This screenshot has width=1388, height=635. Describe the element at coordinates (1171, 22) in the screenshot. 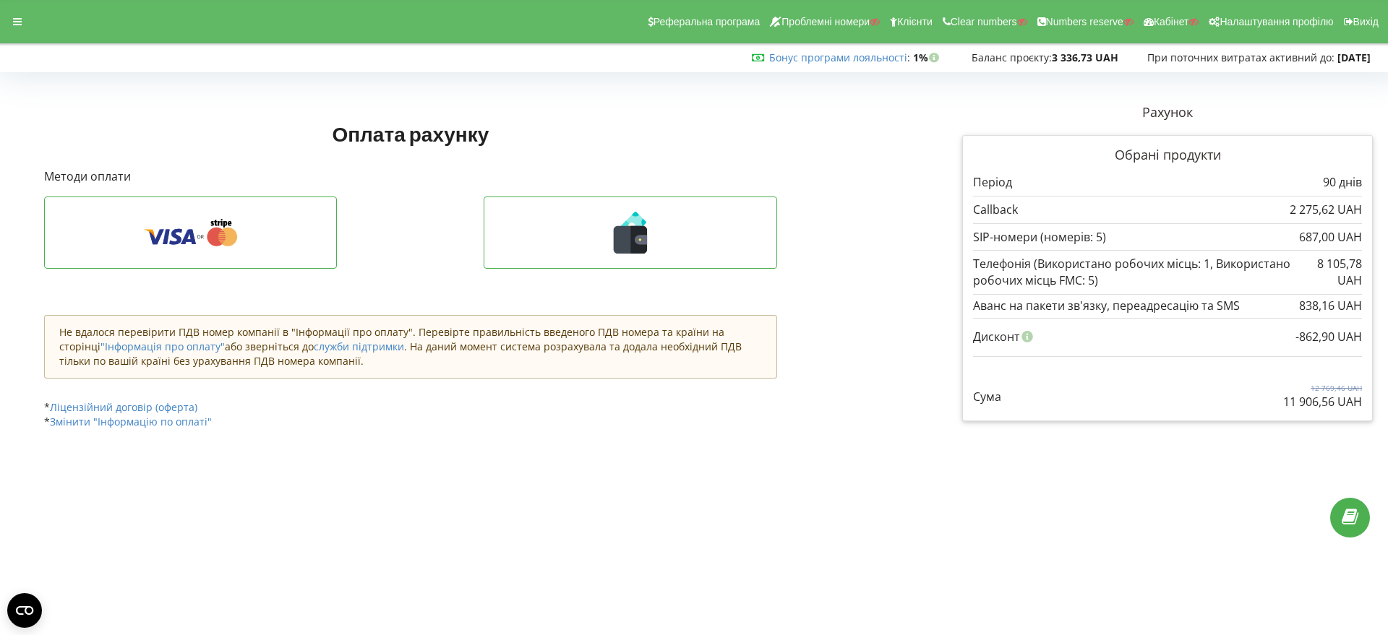

I see `span: Кабінет` at that location.